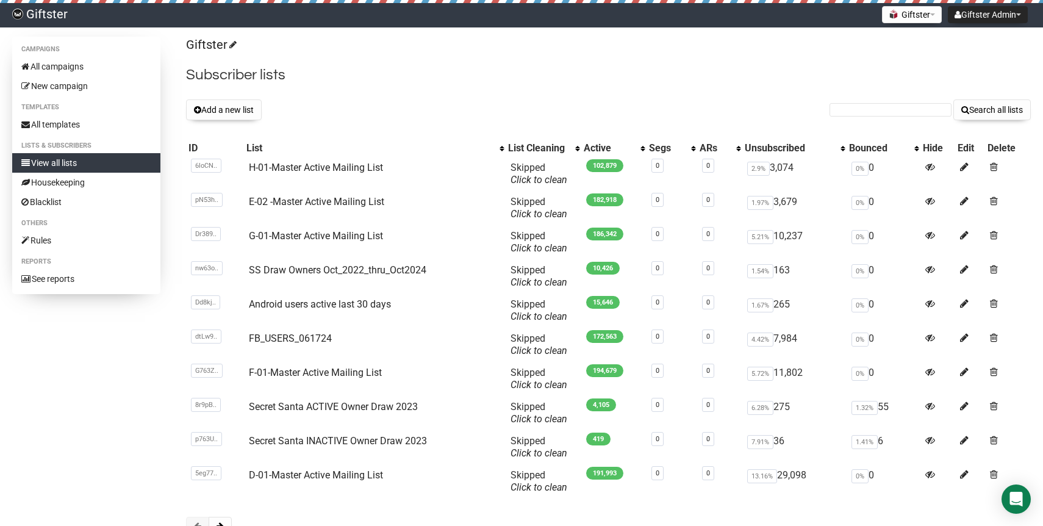 This screenshot has height=526, width=1043. I want to click on div: Open Intercom Messenger, so click(1016, 499).